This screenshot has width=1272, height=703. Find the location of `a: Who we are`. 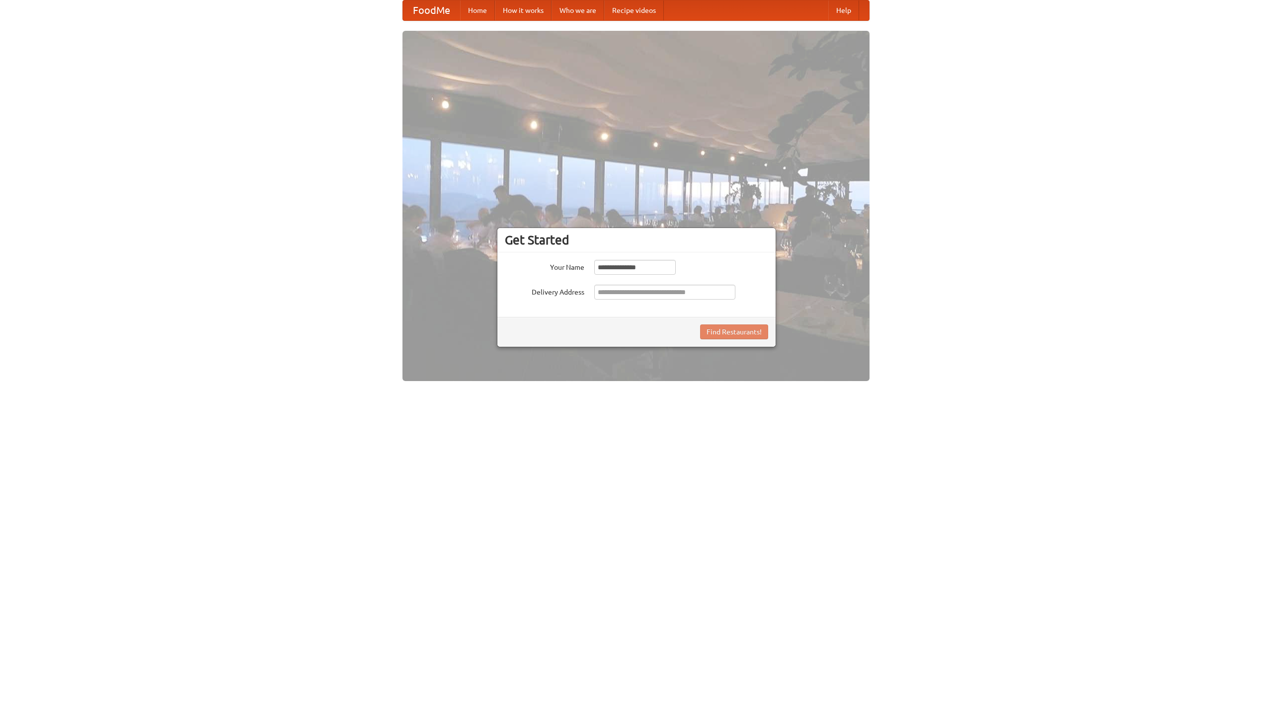

a: Who we are is located at coordinates (578, 10).